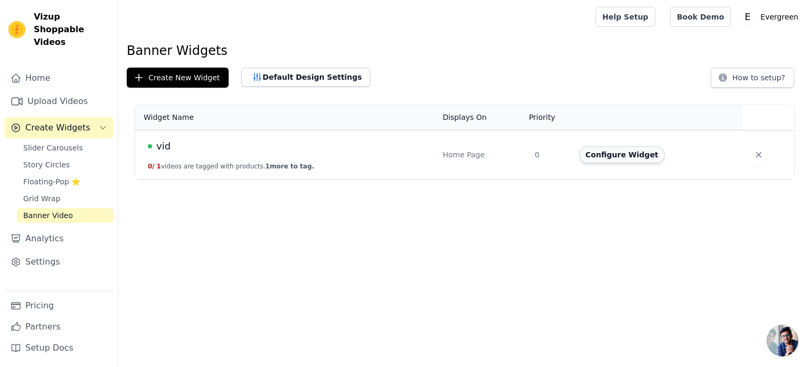  What do you see at coordinates (48, 215) in the screenshot?
I see `span: Banner Video` at bounding box center [48, 215].